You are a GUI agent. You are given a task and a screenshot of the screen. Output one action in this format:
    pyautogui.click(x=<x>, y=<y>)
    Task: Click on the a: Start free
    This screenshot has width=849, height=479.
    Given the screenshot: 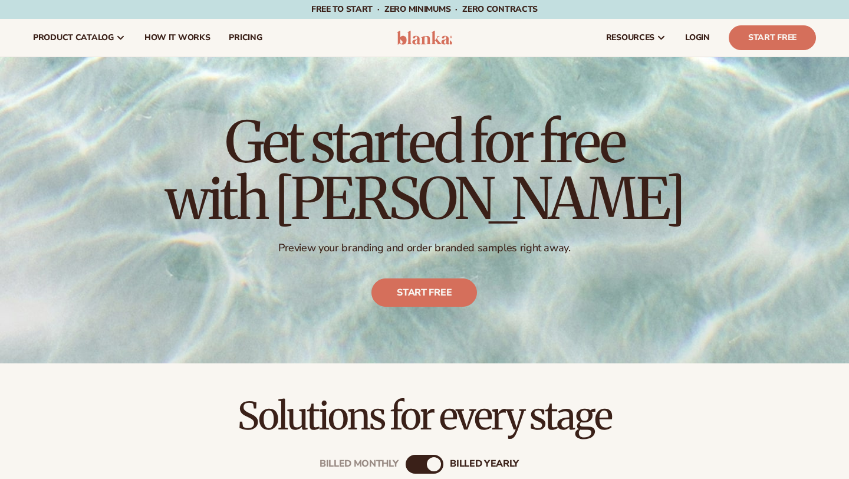 What is the action you would take?
    pyautogui.click(x=424, y=292)
    